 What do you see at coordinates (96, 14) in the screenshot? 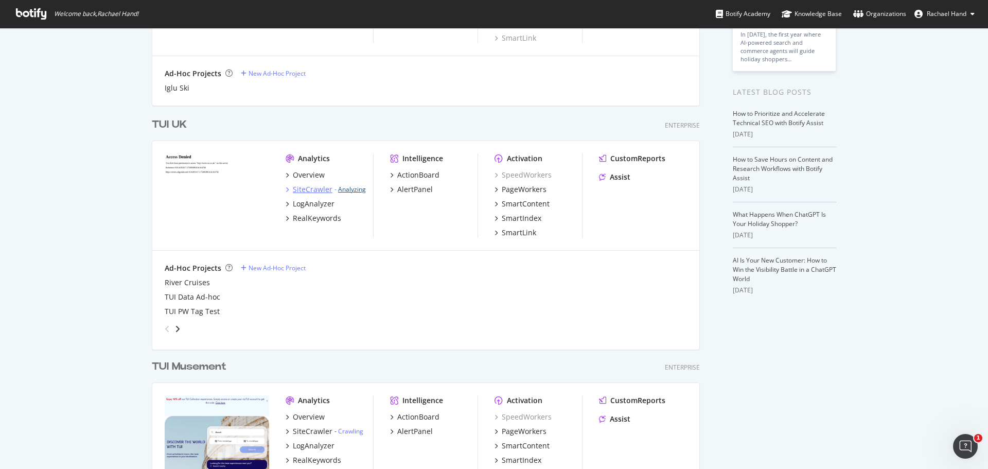
I see `span: Welcome back, Rachael Hand !` at bounding box center [96, 14].